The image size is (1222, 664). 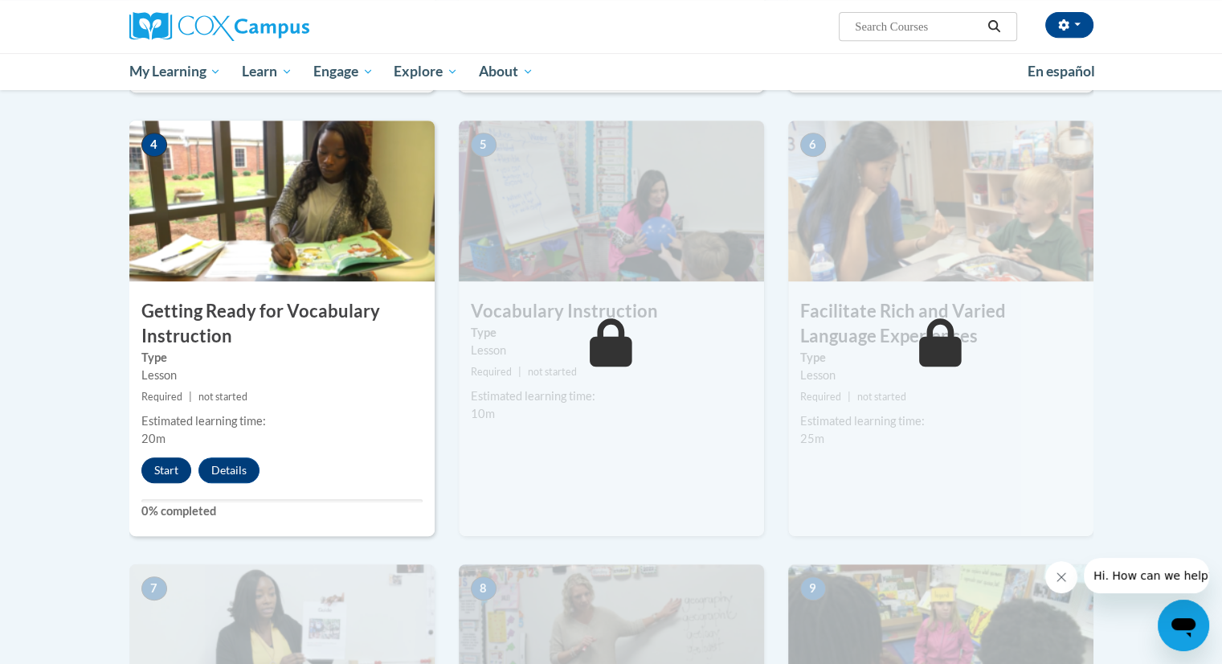 I want to click on a: Learn, so click(x=267, y=72).